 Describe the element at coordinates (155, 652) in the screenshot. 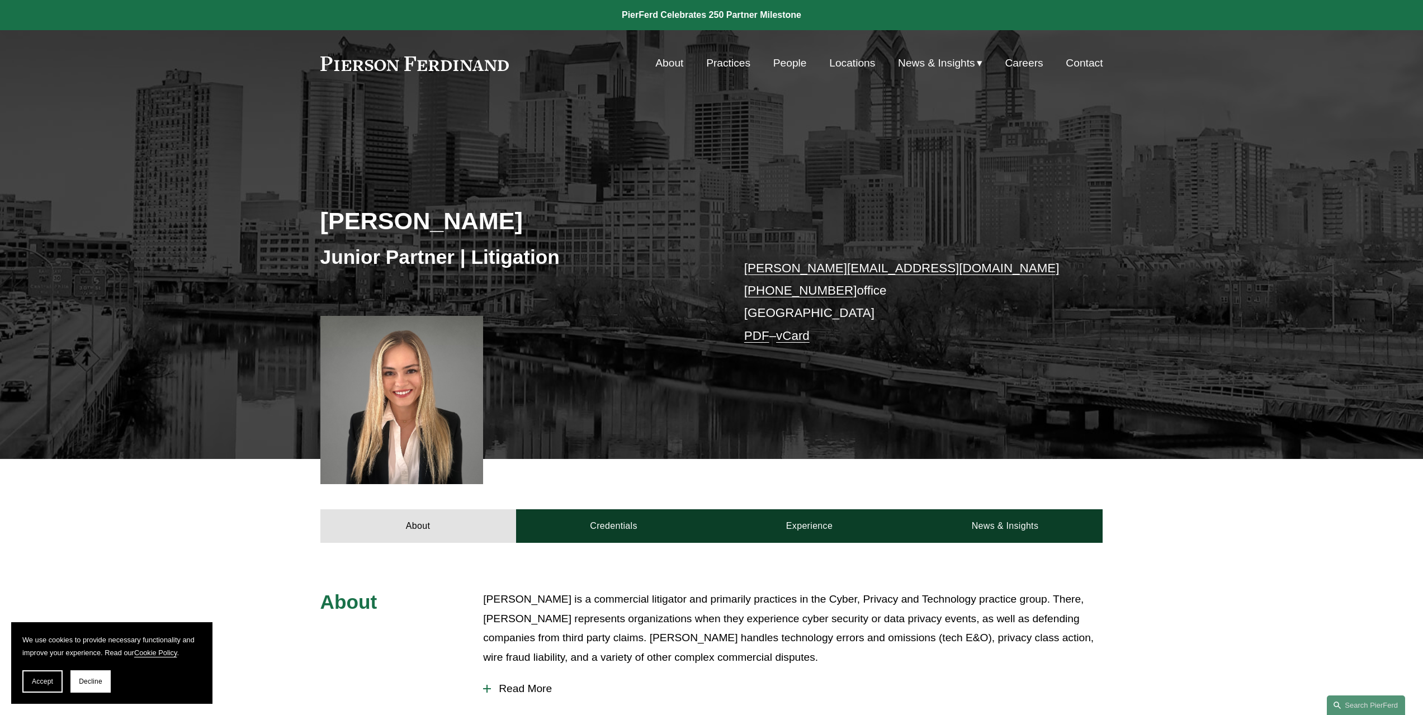

I see `a: Cookie Policy` at that location.